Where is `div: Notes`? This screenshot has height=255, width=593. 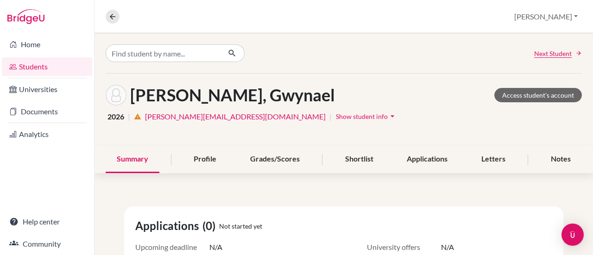
div: Notes is located at coordinates (561, 159).